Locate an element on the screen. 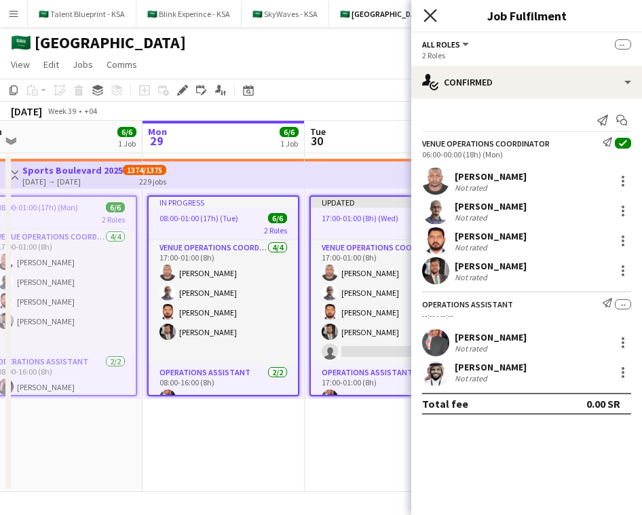  span: 29 is located at coordinates (156, 140).